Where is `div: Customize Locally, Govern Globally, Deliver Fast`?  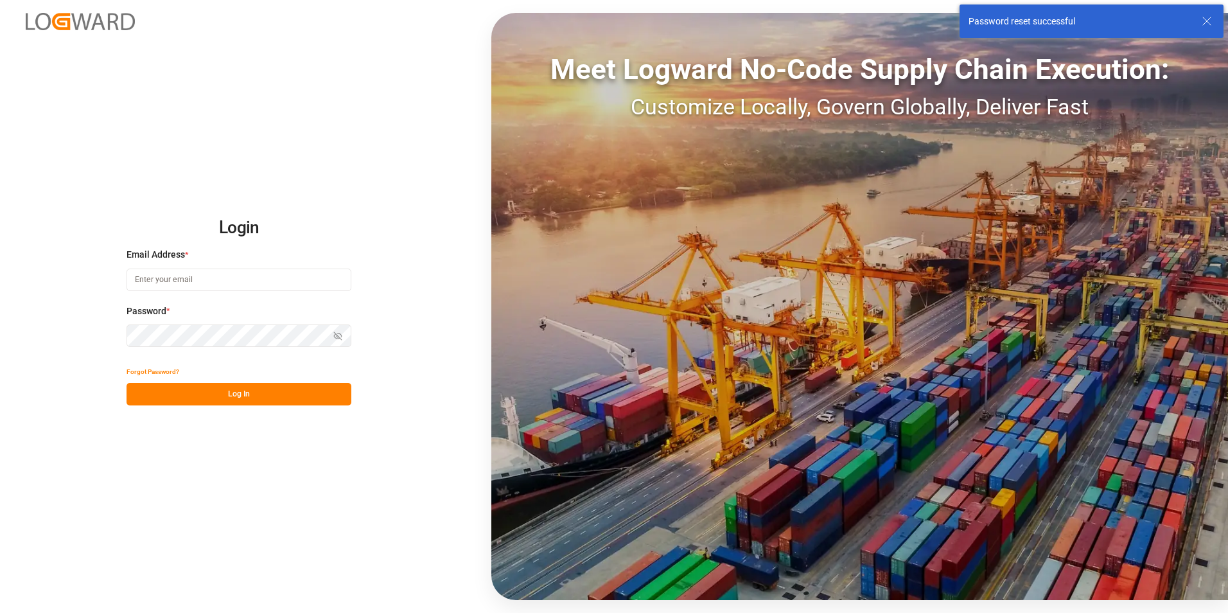 div: Customize Locally, Govern Globally, Deliver Fast is located at coordinates (859, 107).